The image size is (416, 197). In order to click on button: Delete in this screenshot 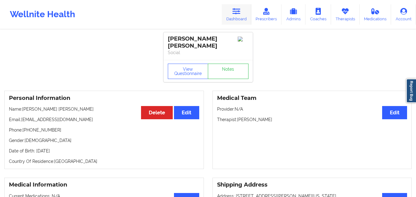, I will do `click(157, 113)`.